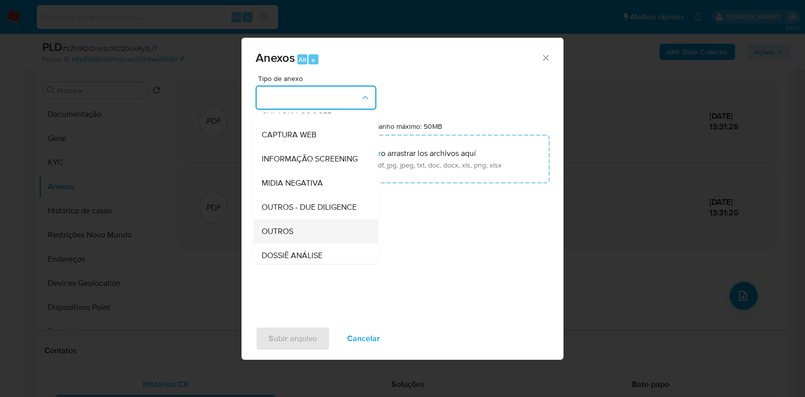 The image size is (805, 397). I want to click on span: CAPTURA WEB, so click(289, 135).